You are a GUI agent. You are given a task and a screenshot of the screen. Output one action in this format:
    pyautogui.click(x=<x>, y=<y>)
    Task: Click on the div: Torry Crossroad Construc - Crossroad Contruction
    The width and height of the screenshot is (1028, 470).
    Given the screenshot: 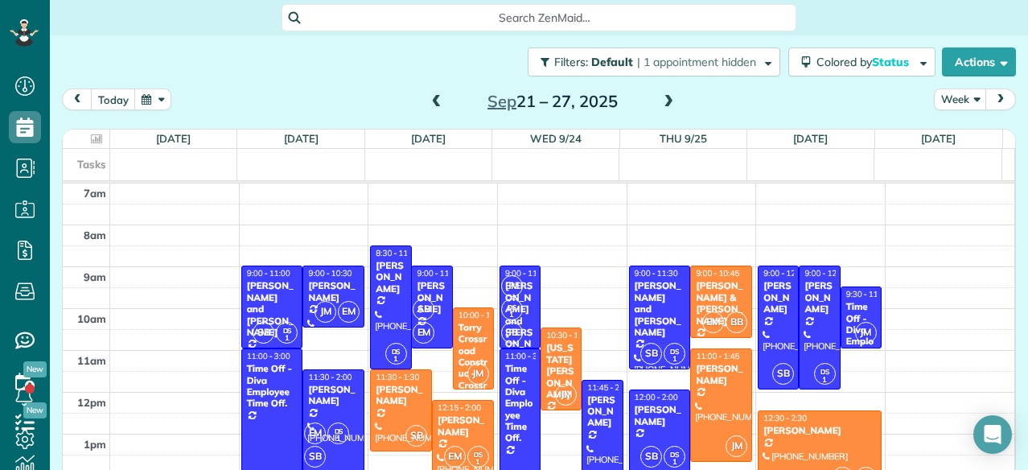 What is the action you would take?
    pyautogui.click(x=473, y=373)
    